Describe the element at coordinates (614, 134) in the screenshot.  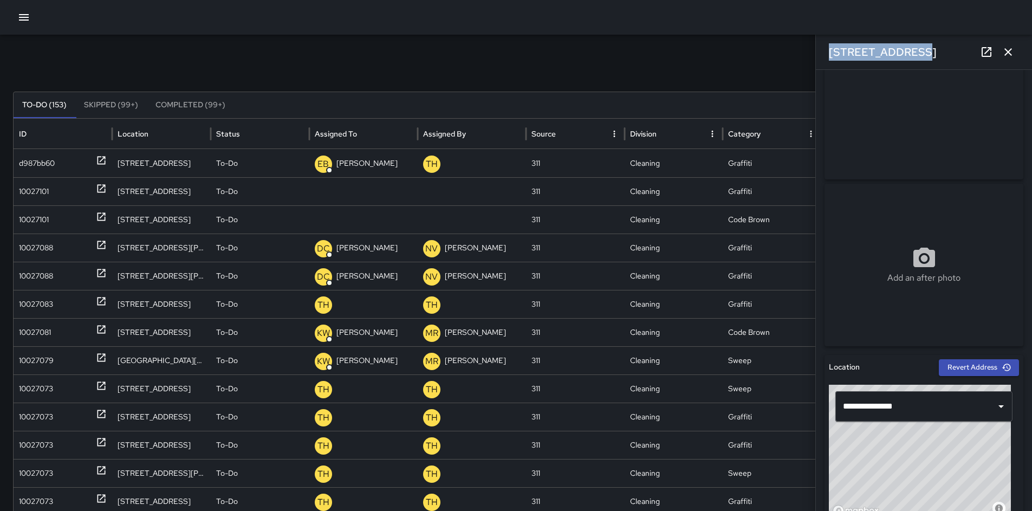
I see `button: Source column menu` at that location.